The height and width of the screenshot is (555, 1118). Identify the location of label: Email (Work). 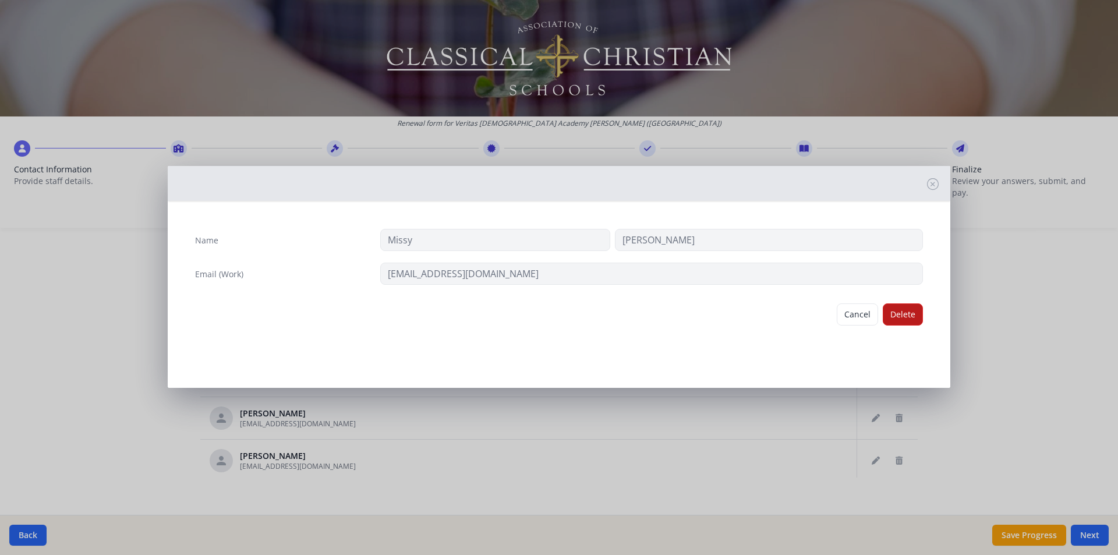
(219, 274).